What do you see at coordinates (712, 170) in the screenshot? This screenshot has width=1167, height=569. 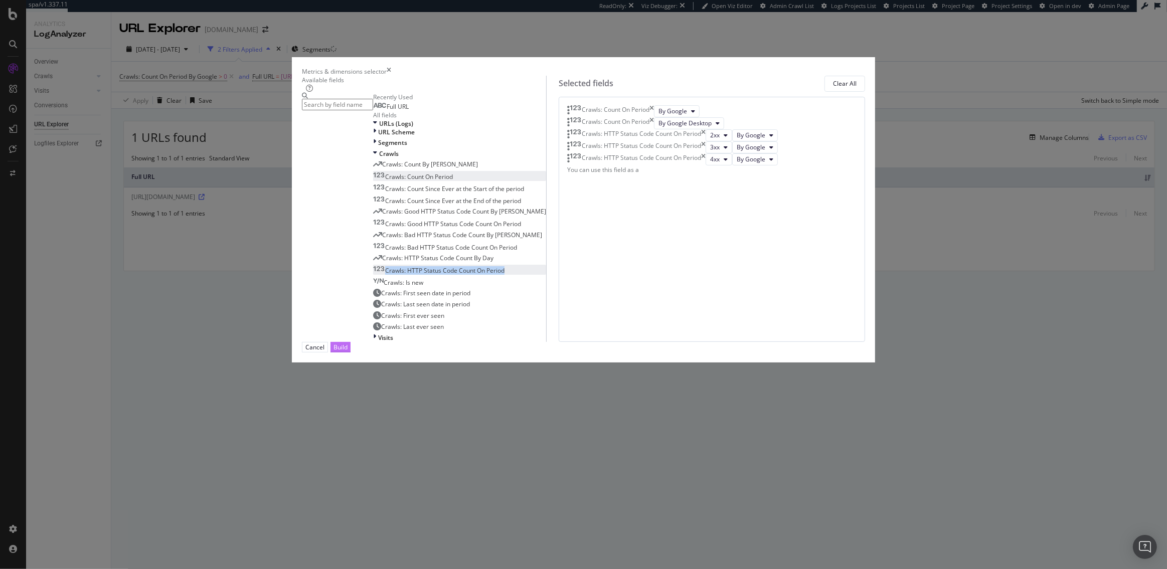 I see `div: You can use this field as a` at bounding box center [712, 170].